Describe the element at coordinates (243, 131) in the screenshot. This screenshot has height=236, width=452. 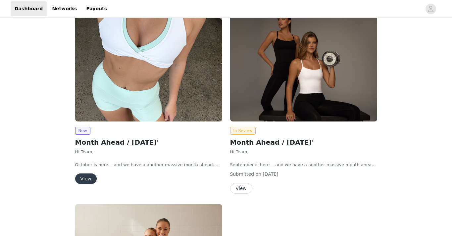
I see `span: In Review` at that location.